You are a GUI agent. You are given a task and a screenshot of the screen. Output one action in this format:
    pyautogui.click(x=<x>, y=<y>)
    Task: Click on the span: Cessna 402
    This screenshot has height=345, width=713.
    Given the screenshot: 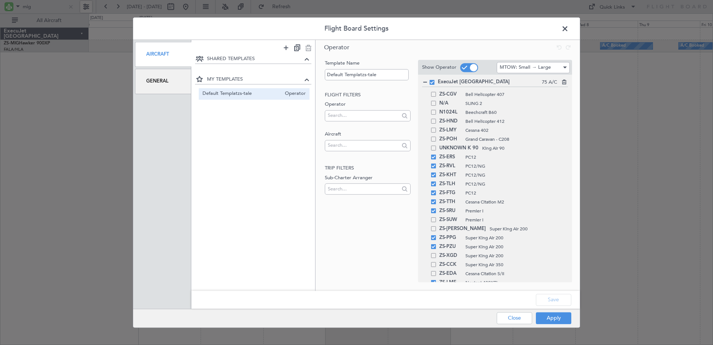 What is the action you would take?
    pyautogui.click(x=517, y=130)
    